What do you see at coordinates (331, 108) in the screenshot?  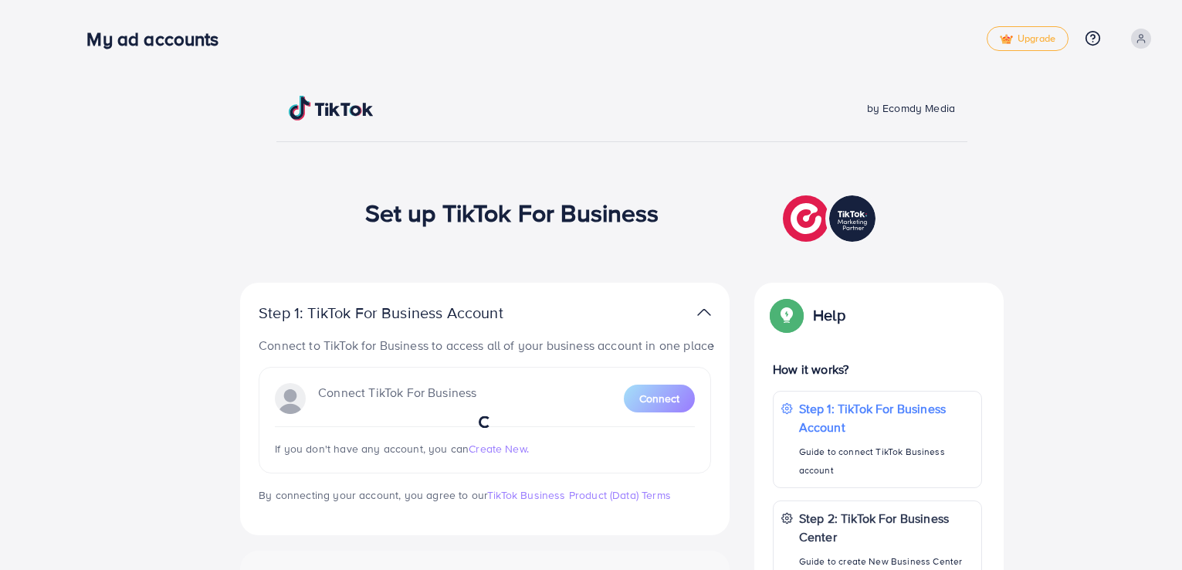 I see `img: TikTok` at bounding box center [331, 108].